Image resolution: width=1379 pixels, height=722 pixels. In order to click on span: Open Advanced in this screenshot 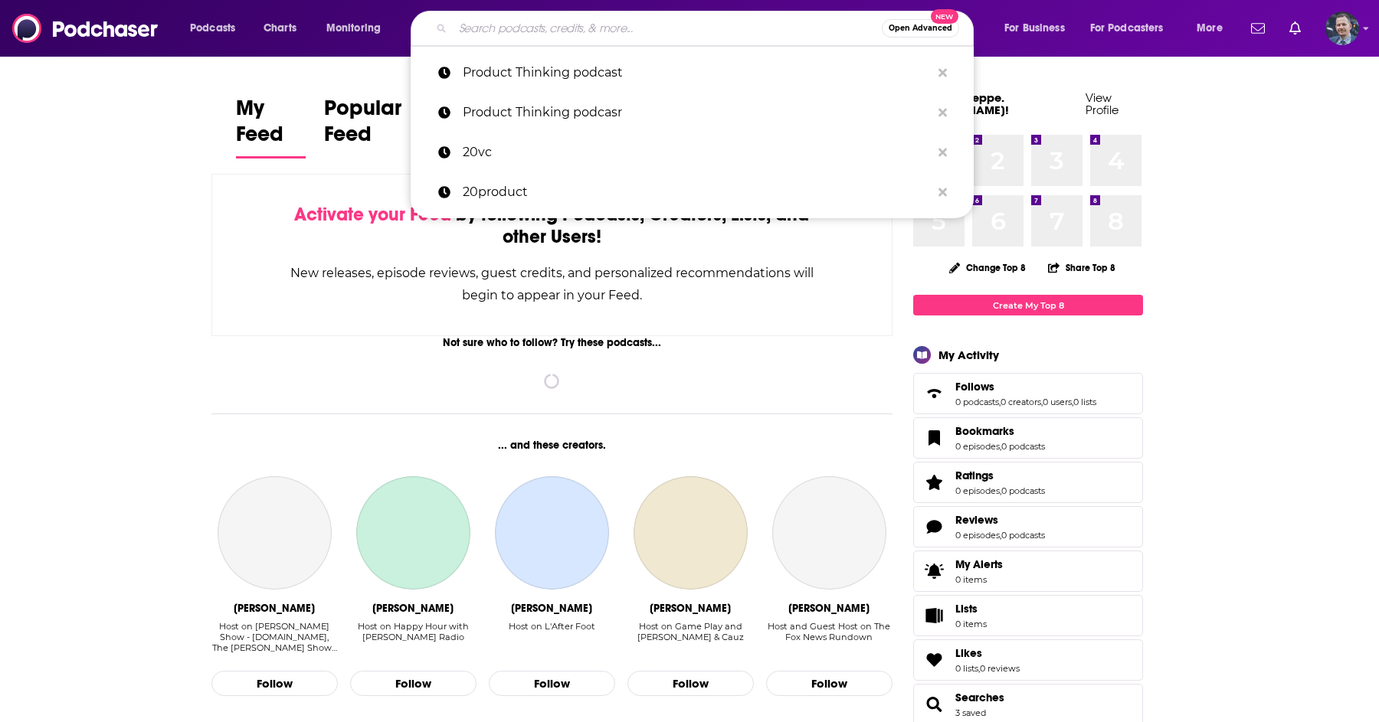, I will do `click(920, 28)`.